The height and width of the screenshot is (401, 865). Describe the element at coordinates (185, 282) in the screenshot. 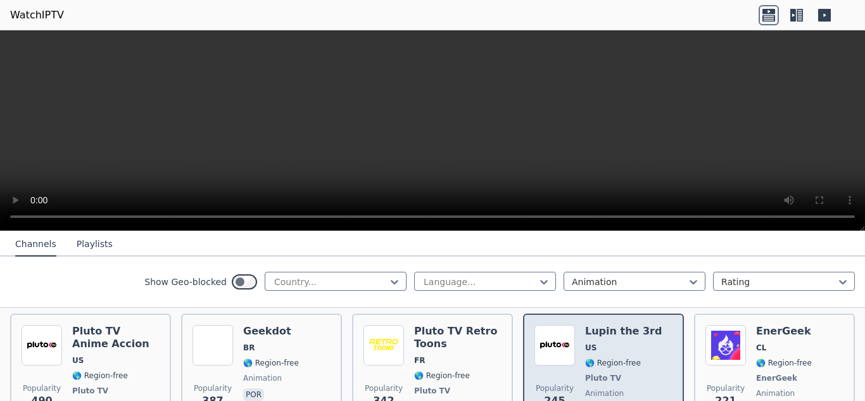

I see `label: Show Geo-blocked` at that location.